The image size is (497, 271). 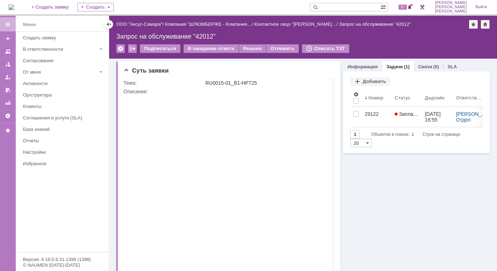 What do you see at coordinates (474, 126) in the screenshot?
I see `a: Отдел поддержки пользователей` at bounding box center [474, 126].